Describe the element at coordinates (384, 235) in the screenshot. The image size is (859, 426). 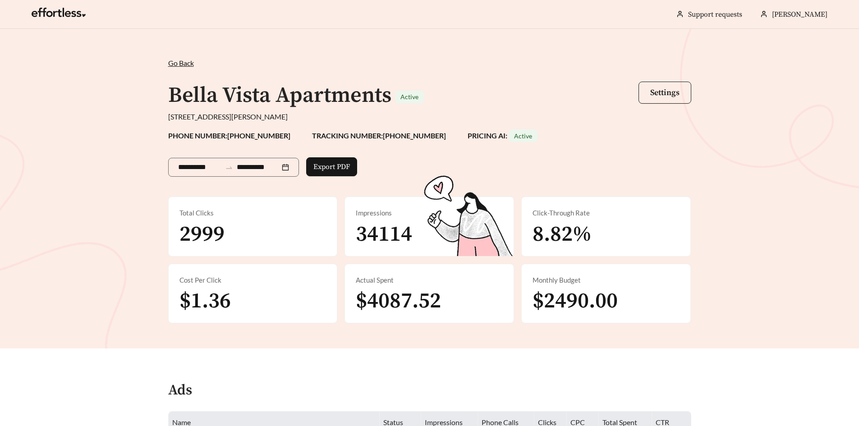
I see `span: 34114` at that location.